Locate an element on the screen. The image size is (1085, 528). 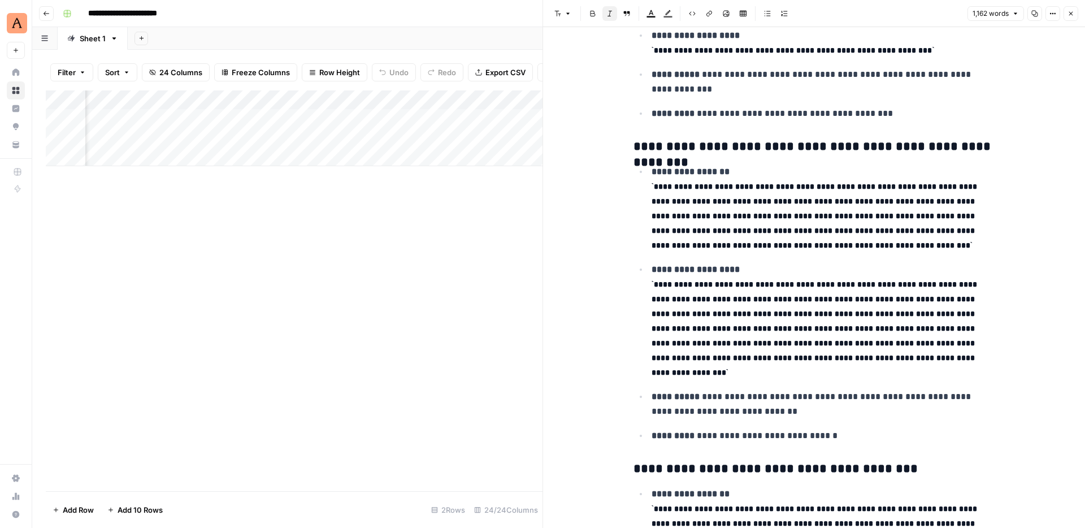
span: Add 10 Rows is located at coordinates (140, 510).